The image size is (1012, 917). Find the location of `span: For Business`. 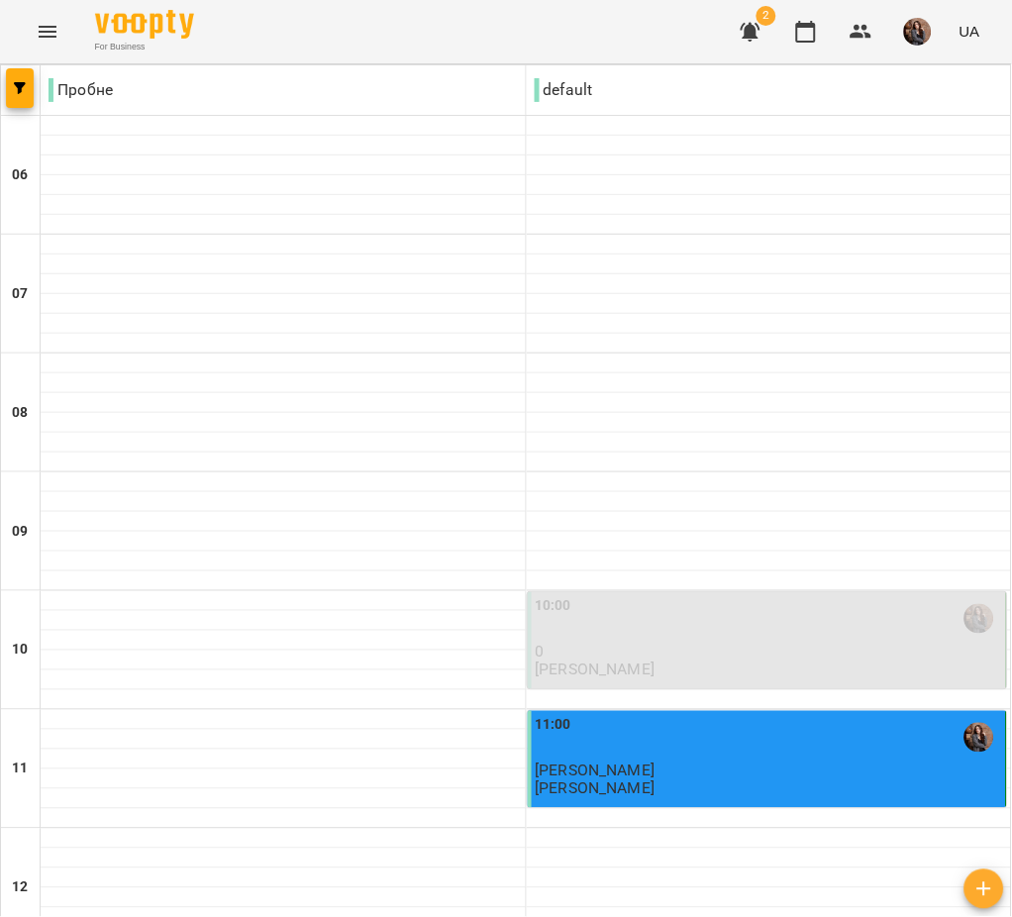

span: For Business is located at coordinates (145, 47).